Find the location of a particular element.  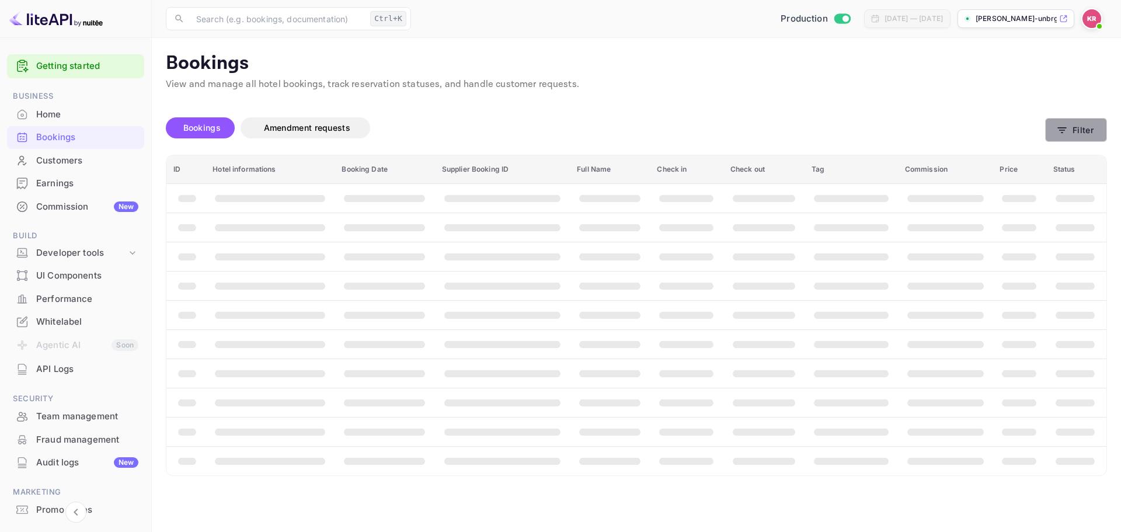

div: Audit logsNew is located at coordinates (75, 462).